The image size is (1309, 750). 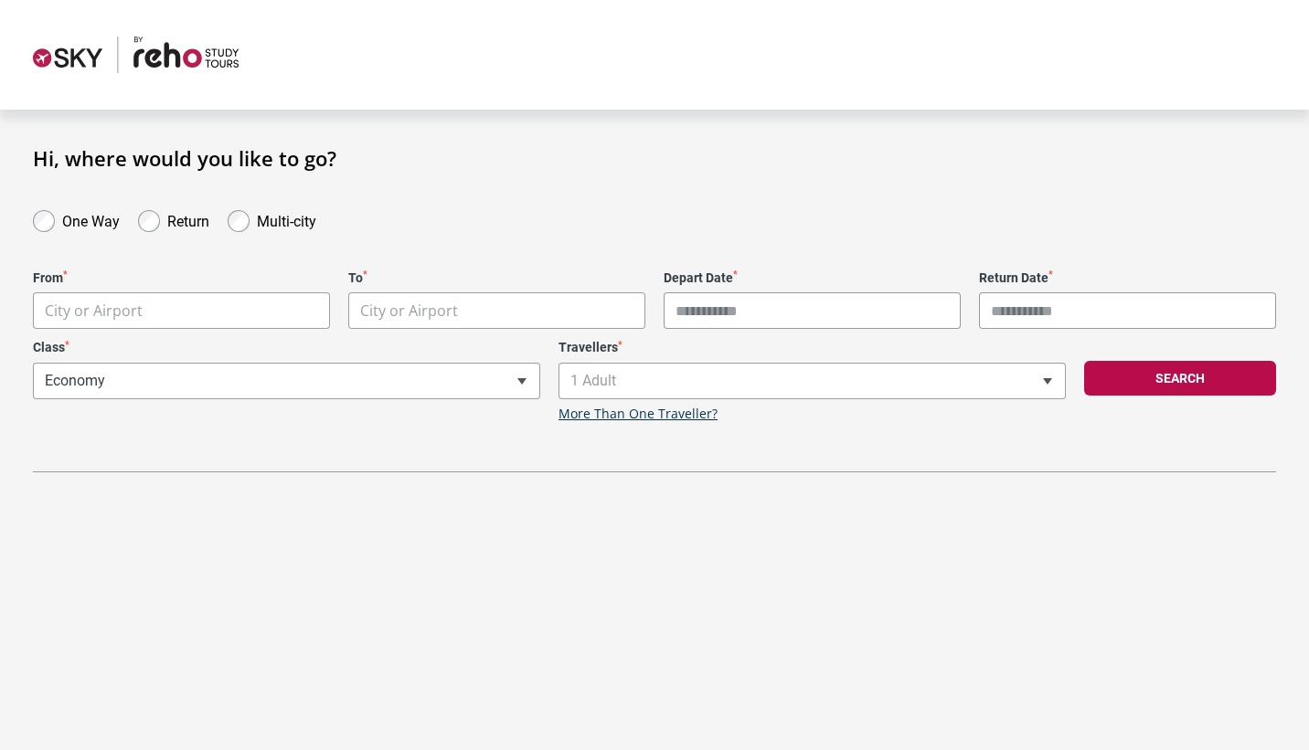 I want to click on button: Search, so click(x=1180, y=378).